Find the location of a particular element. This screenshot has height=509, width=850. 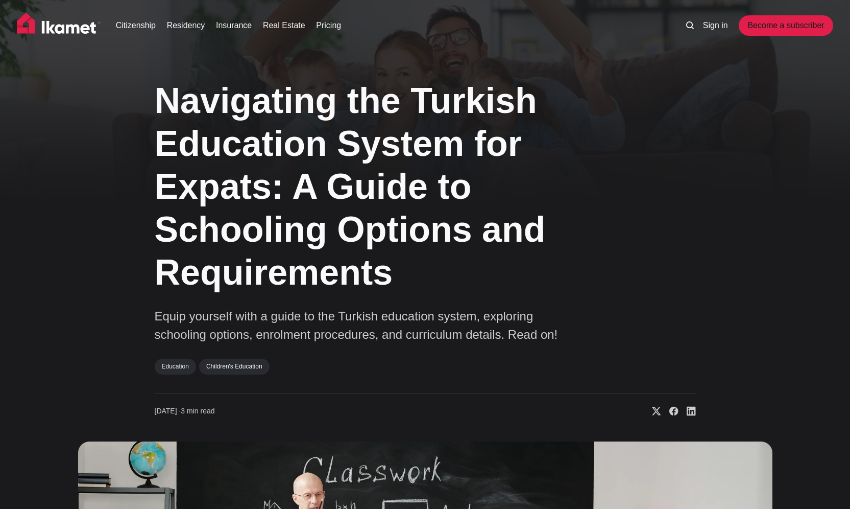

h1: Navigating the Turkish Education System for Expats: A Guide to Schooling Options and Requirements is located at coordinates (374, 186).